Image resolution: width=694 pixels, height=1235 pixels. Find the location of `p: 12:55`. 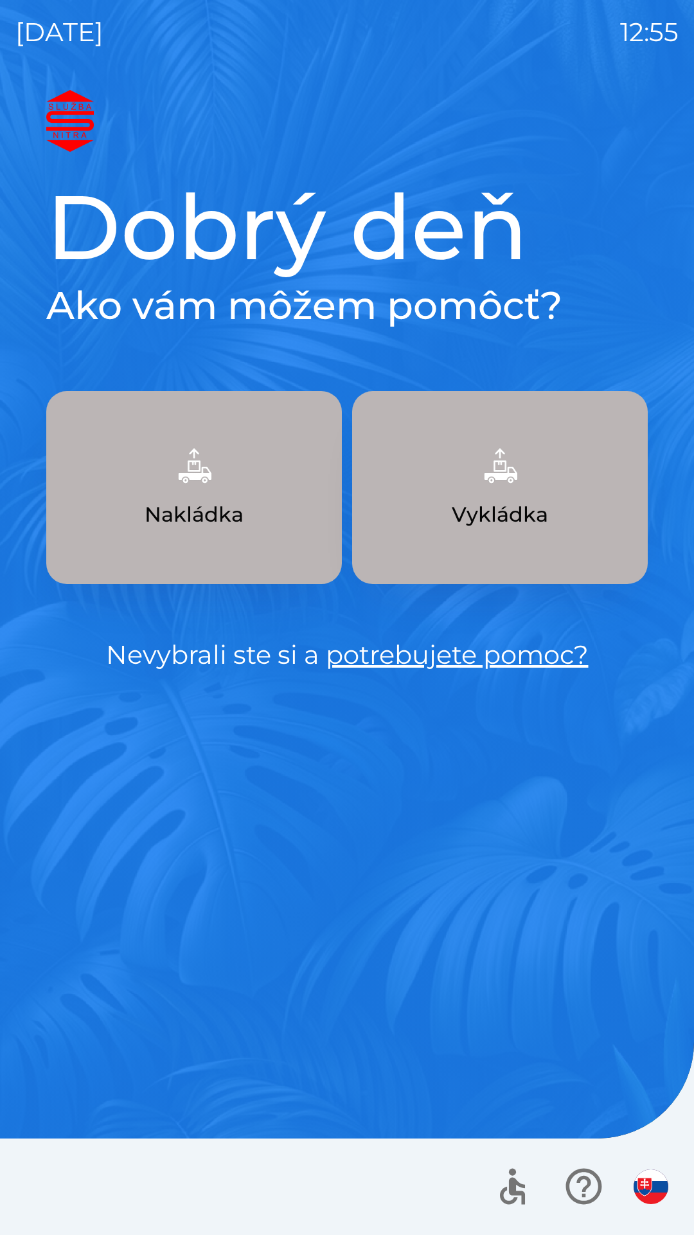

p: 12:55 is located at coordinates (649, 32).